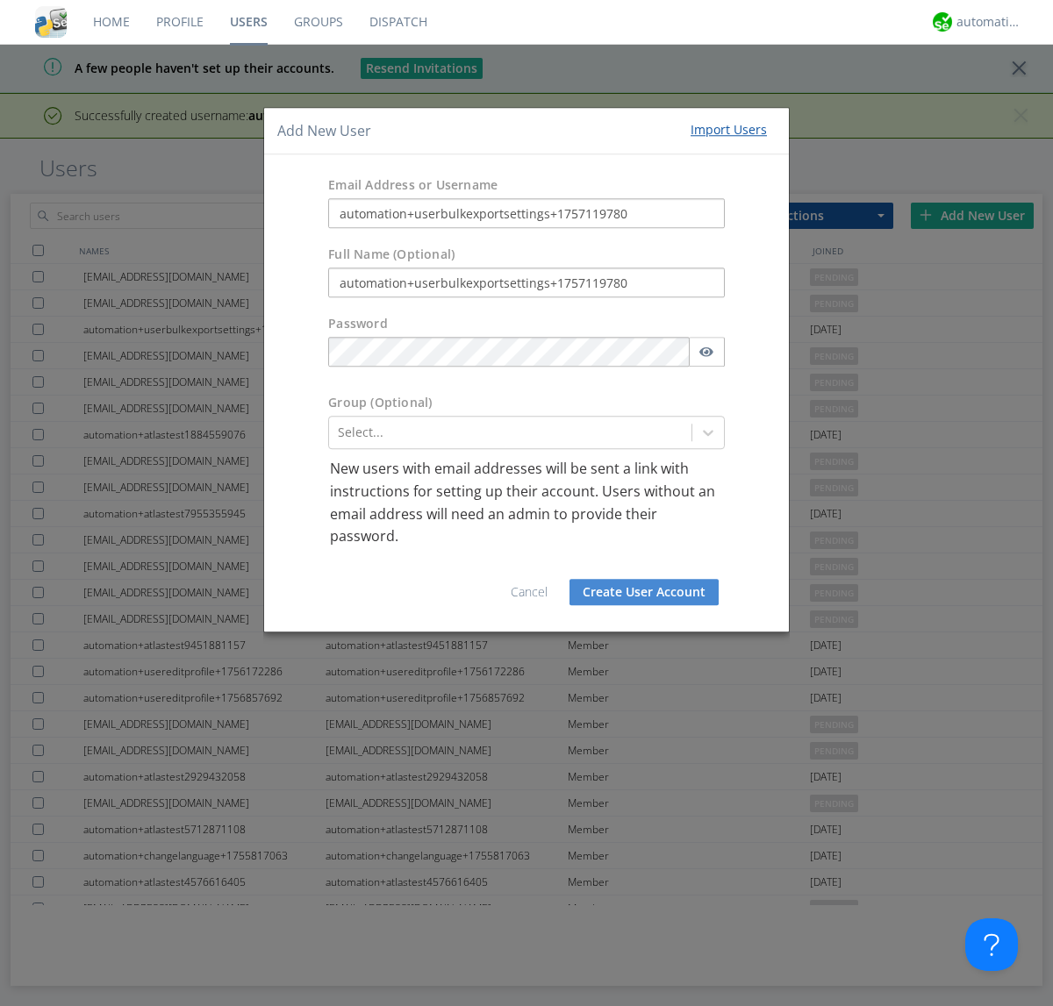 Image resolution: width=1053 pixels, height=1006 pixels. I want to click on img: d2d01cd9b4174d08988066c6d424eccd, so click(942, 22).